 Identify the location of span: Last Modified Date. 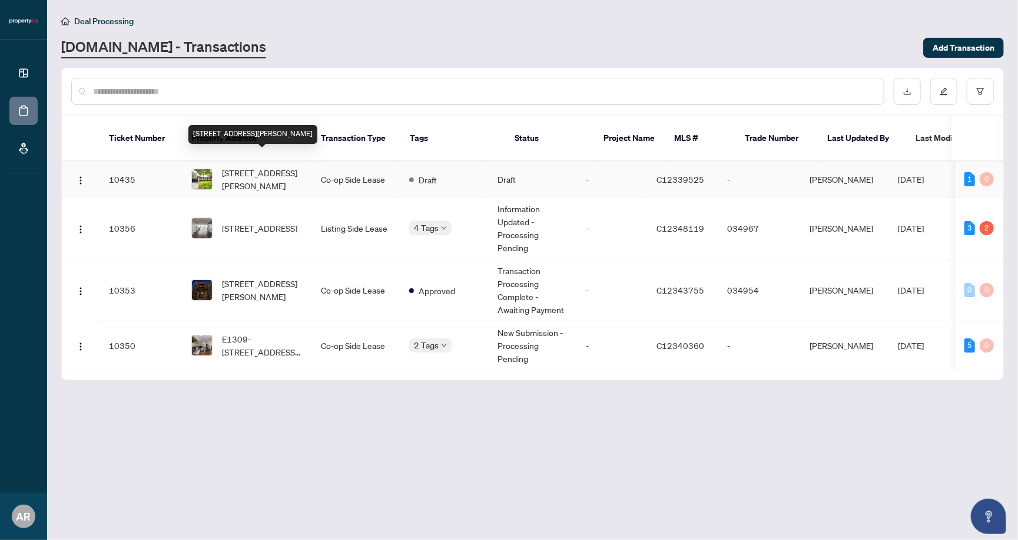
(952, 138).